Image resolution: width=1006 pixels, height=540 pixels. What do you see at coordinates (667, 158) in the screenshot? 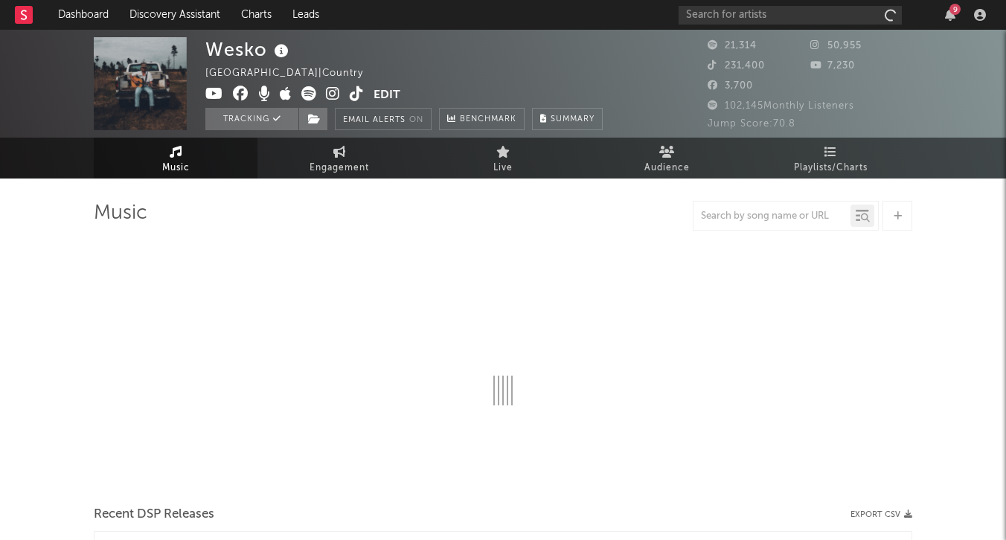
I see `a: Audience` at bounding box center [667, 158].